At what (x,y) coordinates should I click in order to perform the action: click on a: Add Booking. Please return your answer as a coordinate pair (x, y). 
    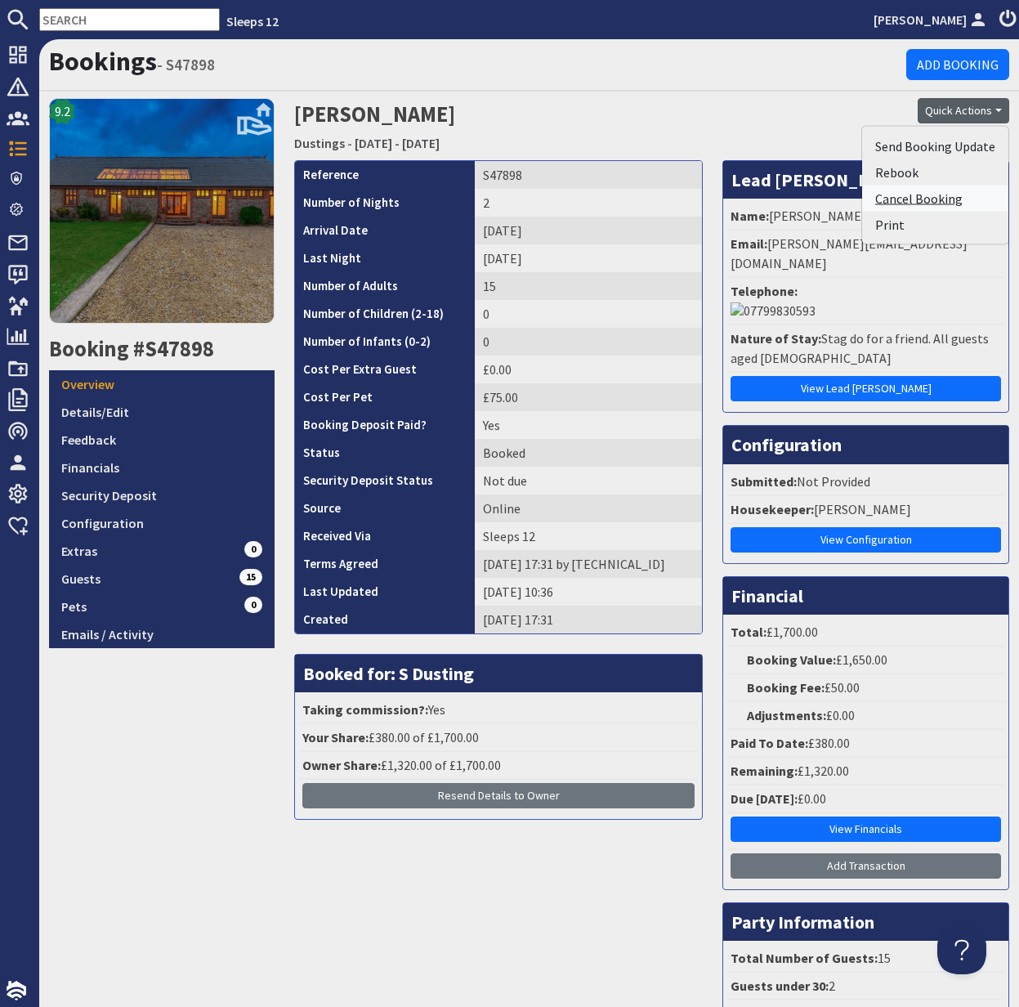
    Looking at the image, I should click on (957, 65).